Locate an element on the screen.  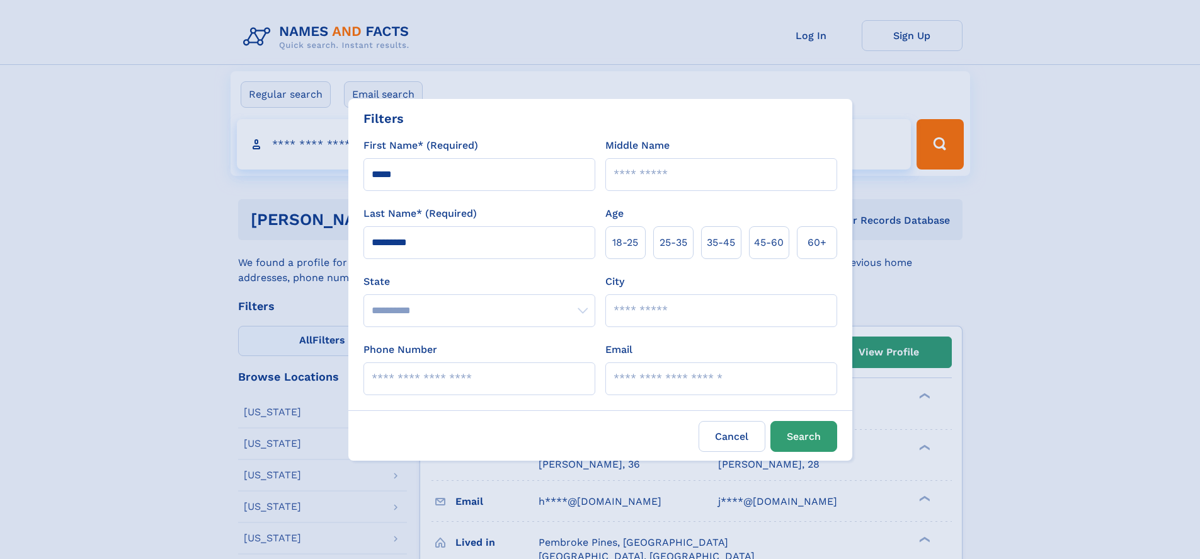
div: Filters is located at coordinates (384, 118).